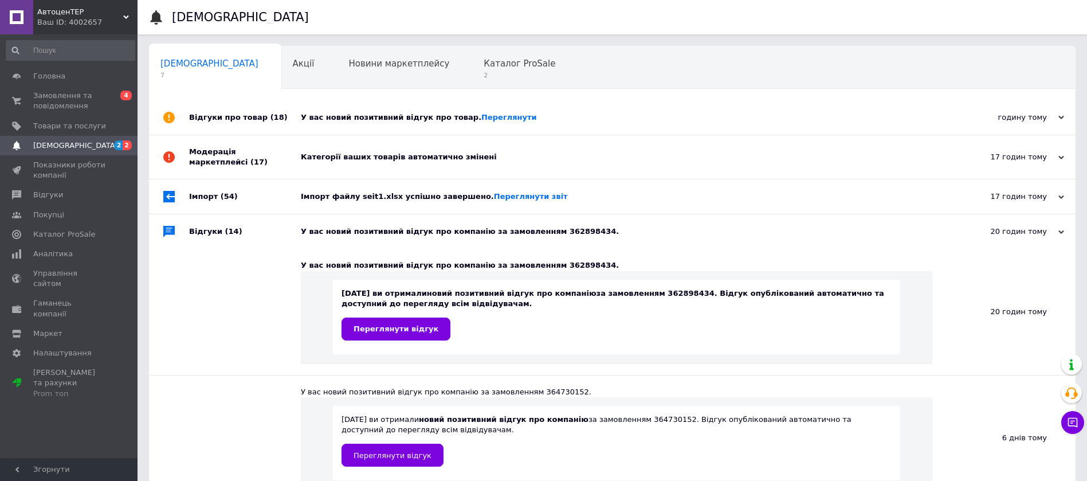  What do you see at coordinates (69, 279) in the screenshot?
I see `span: Управління сайтом` at bounding box center [69, 279].